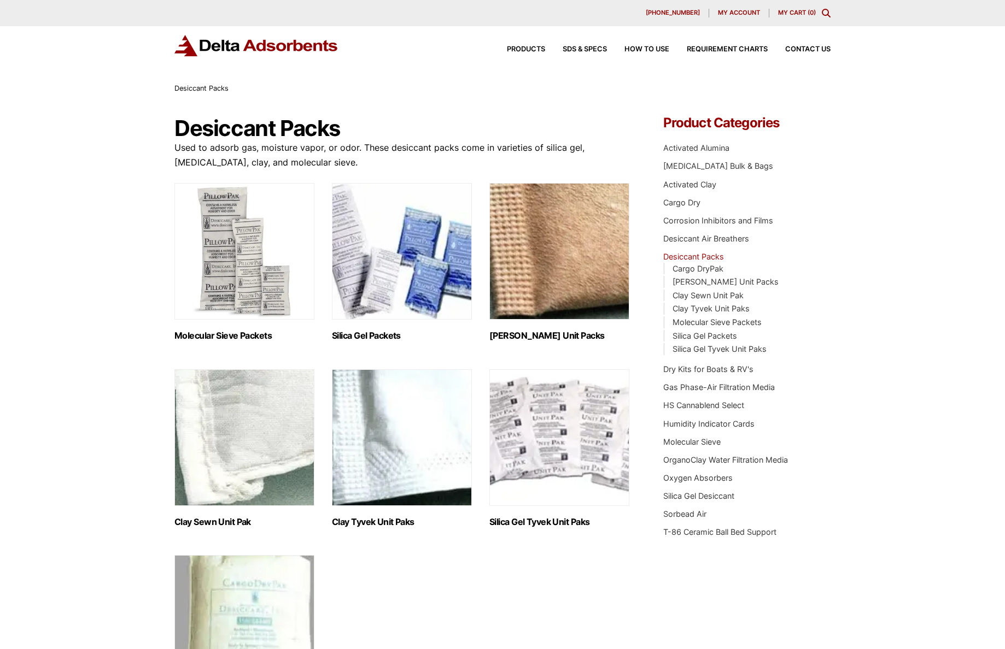  What do you see at coordinates (244, 251) in the screenshot?
I see `img: Molecular Sieve Packets` at bounding box center [244, 251].